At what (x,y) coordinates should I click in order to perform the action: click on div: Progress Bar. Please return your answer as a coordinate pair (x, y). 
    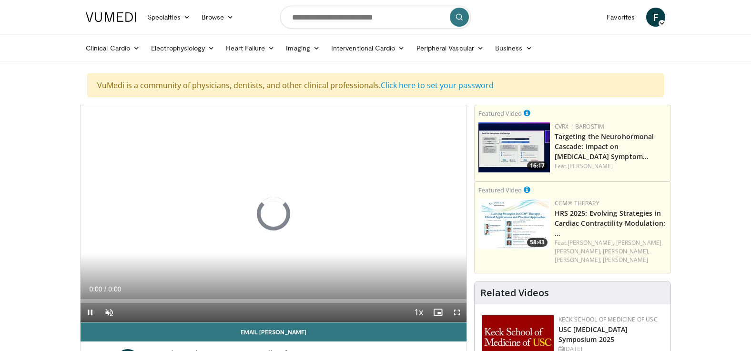
    Looking at the image, I should click on (274, 301).